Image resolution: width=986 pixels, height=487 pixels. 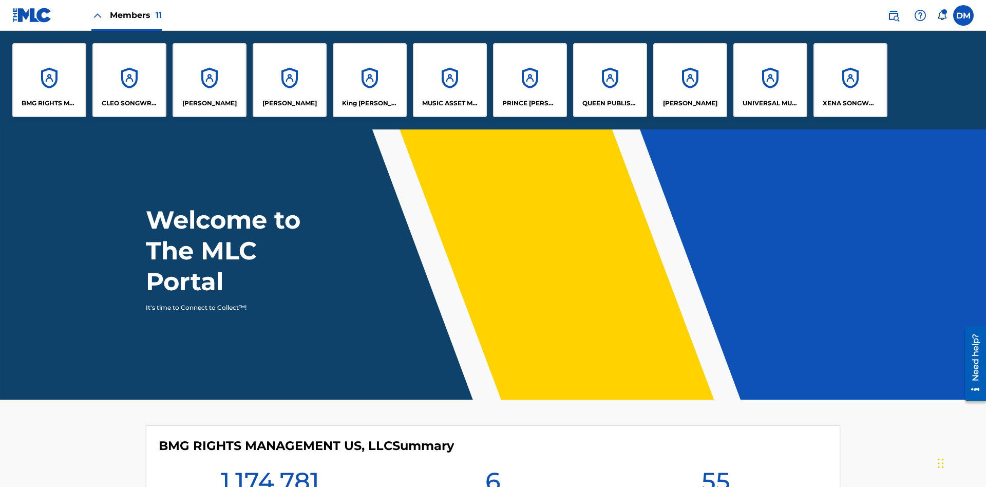 What do you see at coordinates (98, 15) in the screenshot?
I see `img: Close` at bounding box center [98, 15].